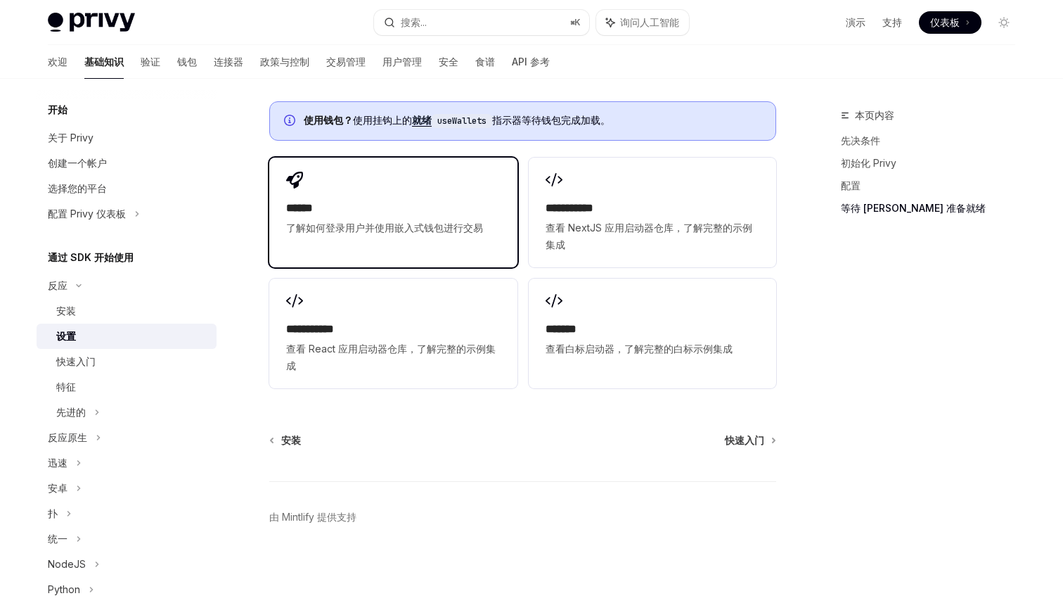 The image size is (1063, 603). Describe the element at coordinates (391, 357) in the screenshot. I see `font: 查看 React 应用启动器仓库，了解完整的示例集成` at that location.